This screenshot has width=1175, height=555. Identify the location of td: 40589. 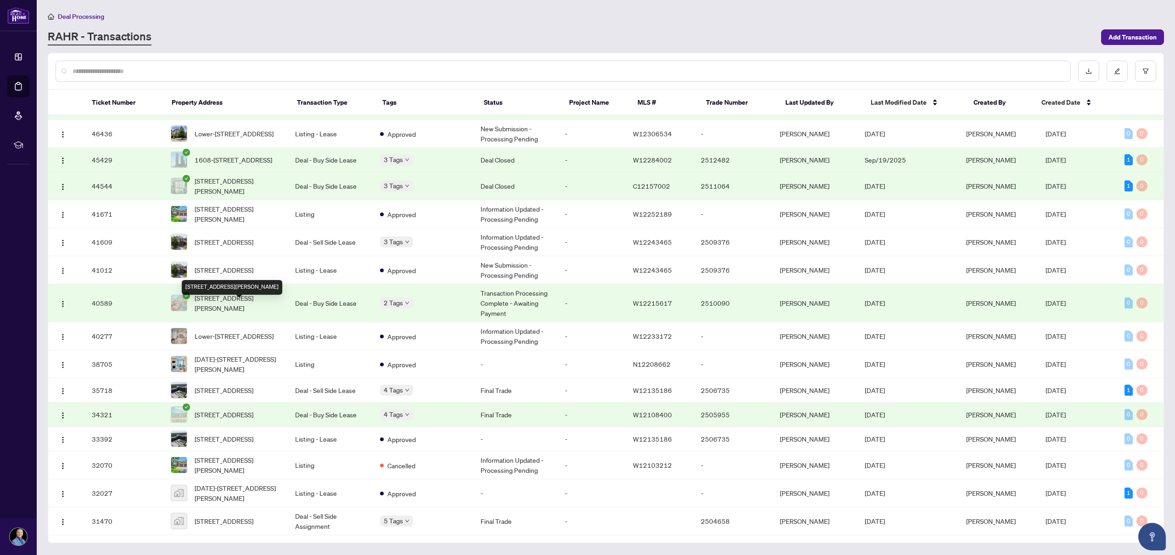
(124, 303).